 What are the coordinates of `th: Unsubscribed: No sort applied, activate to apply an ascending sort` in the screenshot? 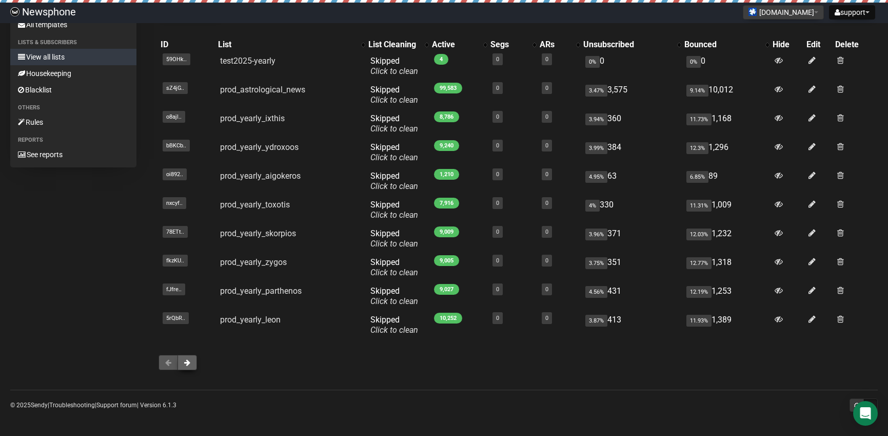 It's located at (632, 45).